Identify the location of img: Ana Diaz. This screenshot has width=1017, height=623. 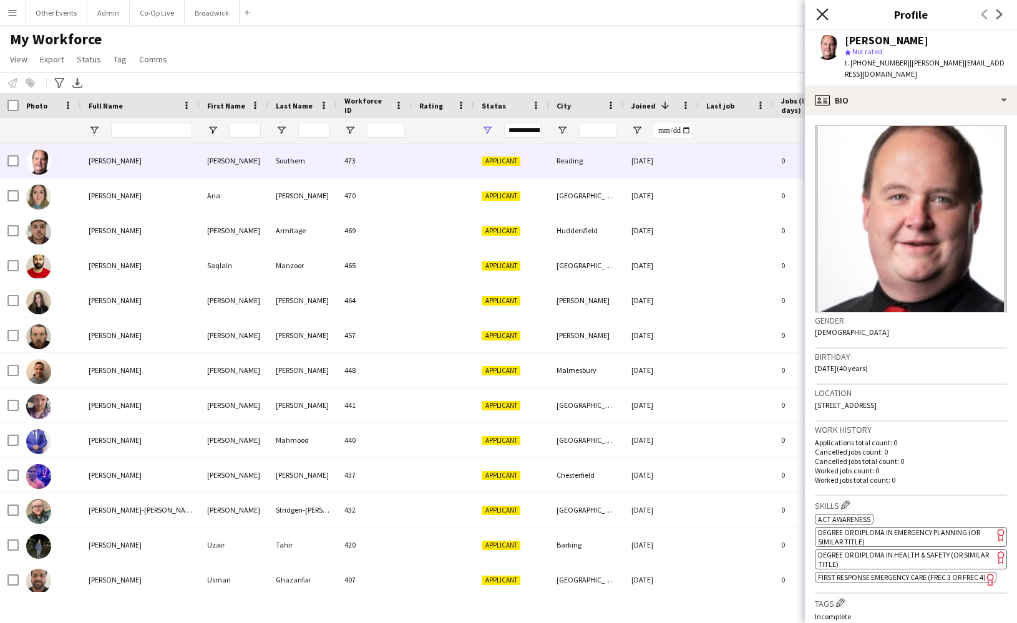
(39, 197).